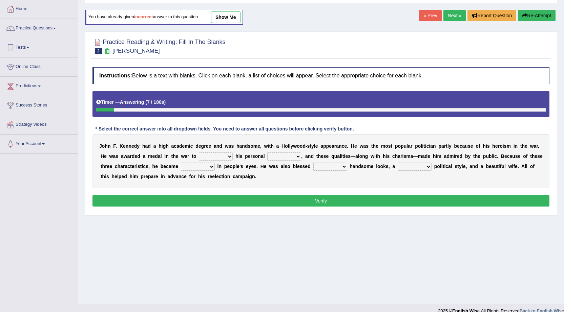  What do you see at coordinates (352, 146) in the screenshot?
I see `b: H` at bounding box center [352, 146].